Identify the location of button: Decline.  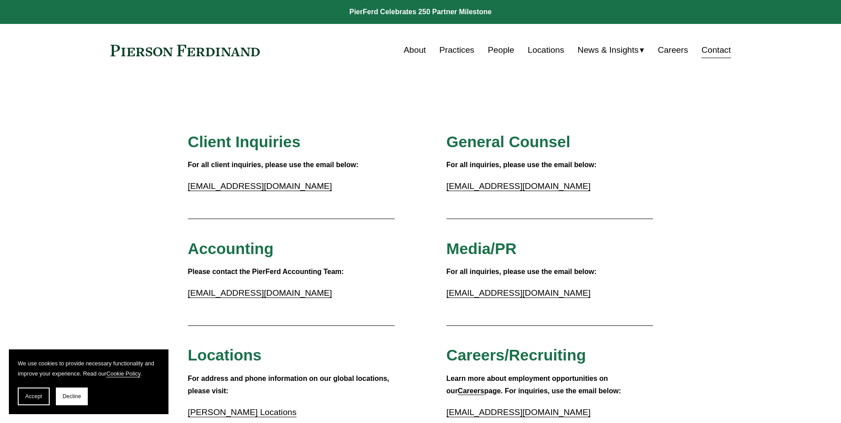
(72, 396).